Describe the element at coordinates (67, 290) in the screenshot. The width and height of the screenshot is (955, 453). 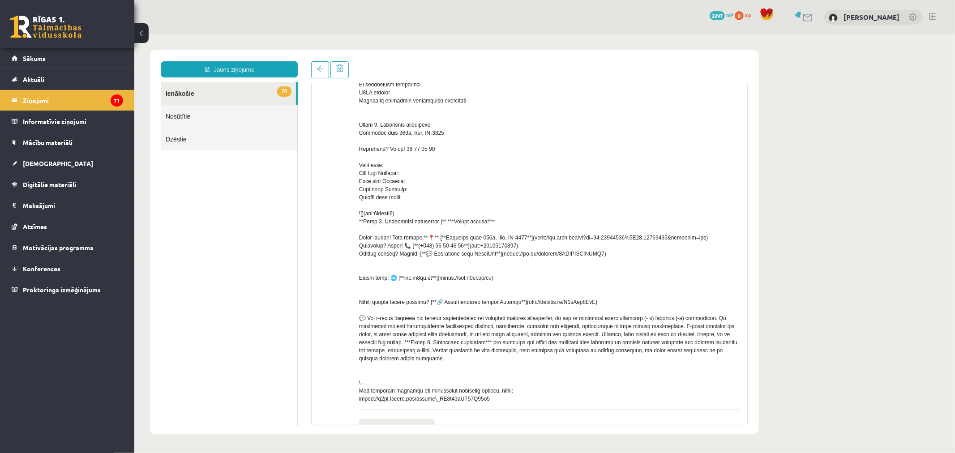
I see `a: Proktoringa izmēģinājums` at that location.